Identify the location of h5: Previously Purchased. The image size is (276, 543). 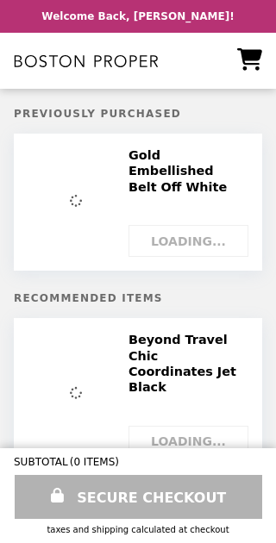
(138, 114).